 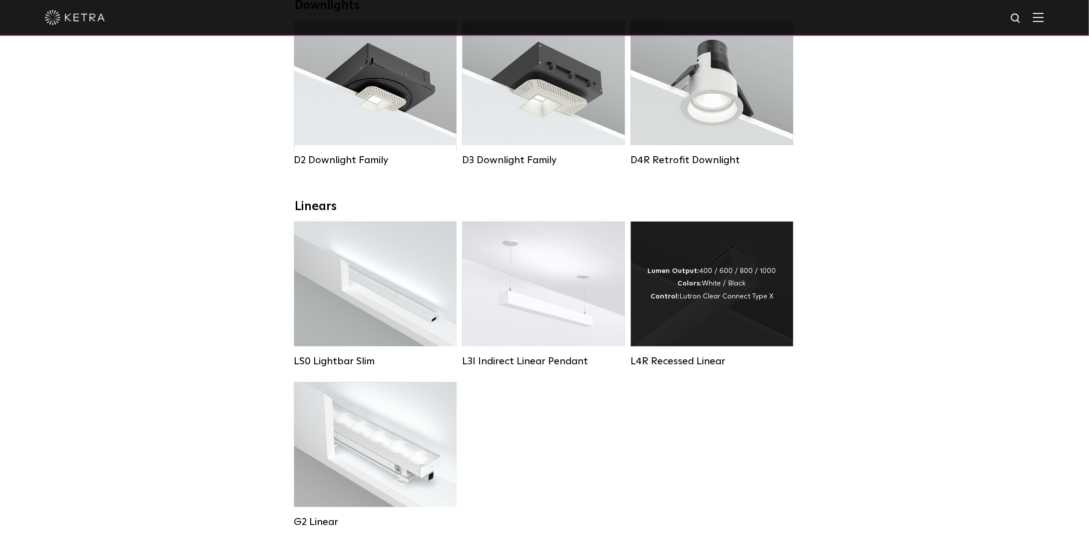 I want to click on div: G2 Linear, so click(x=375, y=522).